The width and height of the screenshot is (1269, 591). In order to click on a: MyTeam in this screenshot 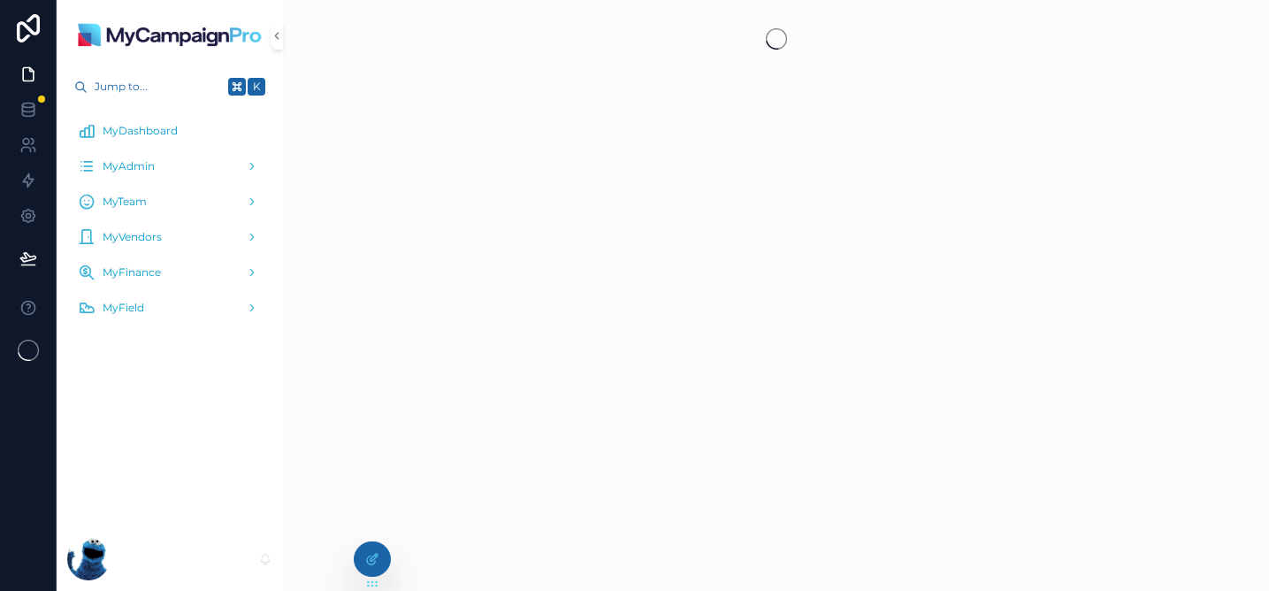, I will do `click(170, 202)`.